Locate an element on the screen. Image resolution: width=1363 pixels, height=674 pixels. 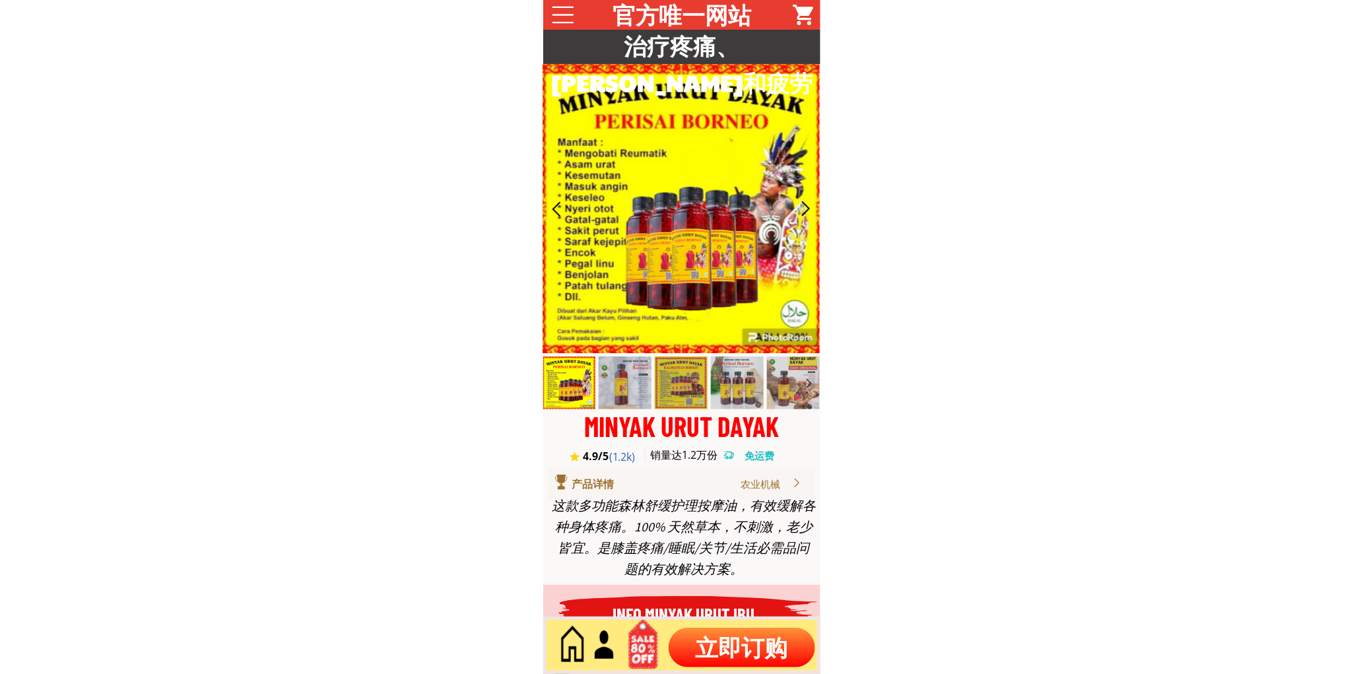
h3: 销量达1.2万份 is located at coordinates (686, 455).